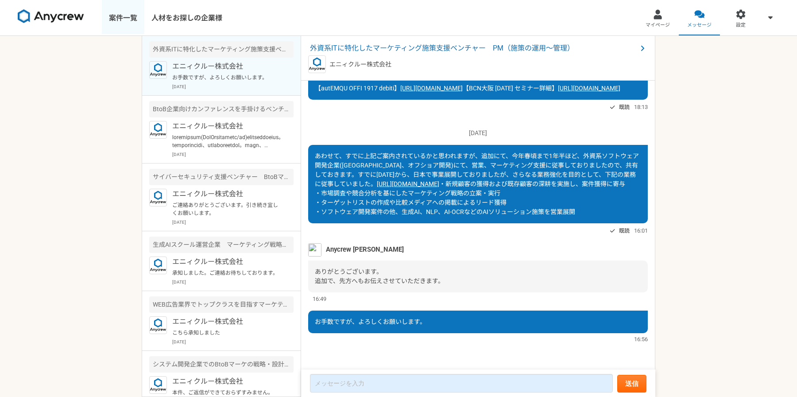 Image resolution: width=797 pixels, height=397 pixels. Describe the element at coordinates (379, 276) in the screenshot. I see `span: ありがとうございます。 追加で、先方へもお伝えさせていただきます。` at that location.